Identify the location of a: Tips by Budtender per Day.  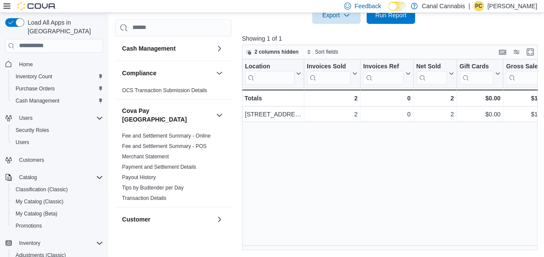
(153, 187).